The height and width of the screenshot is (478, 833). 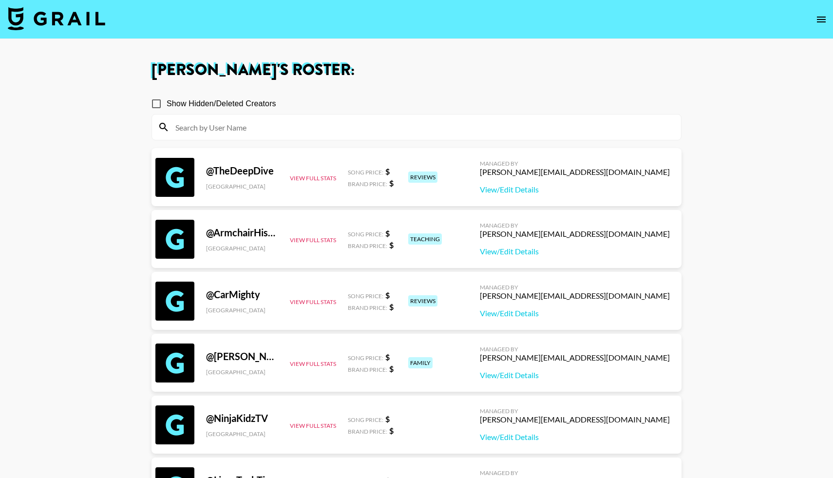 What do you see at coordinates (242, 232) in the screenshot?
I see `div: @ ArmchairHistorian` at bounding box center [242, 232].